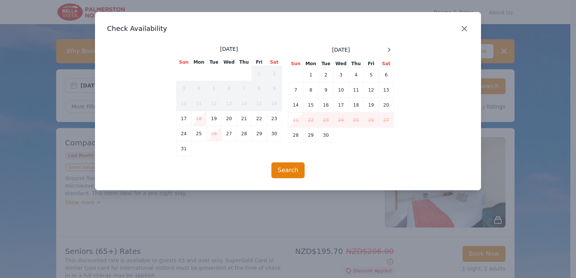  Describe the element at coordinates (288, 29) in the screenshot. I see `h3: Check Availability` at that location.